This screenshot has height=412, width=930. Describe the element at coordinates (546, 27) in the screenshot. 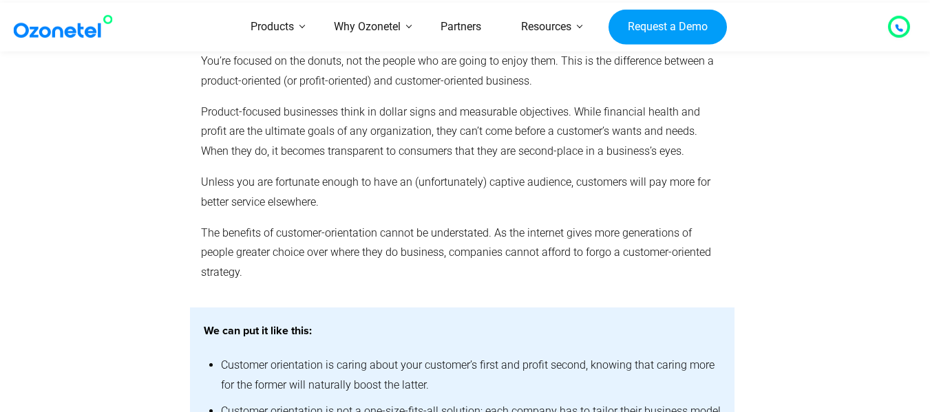

I see `a: Resources` at that location.